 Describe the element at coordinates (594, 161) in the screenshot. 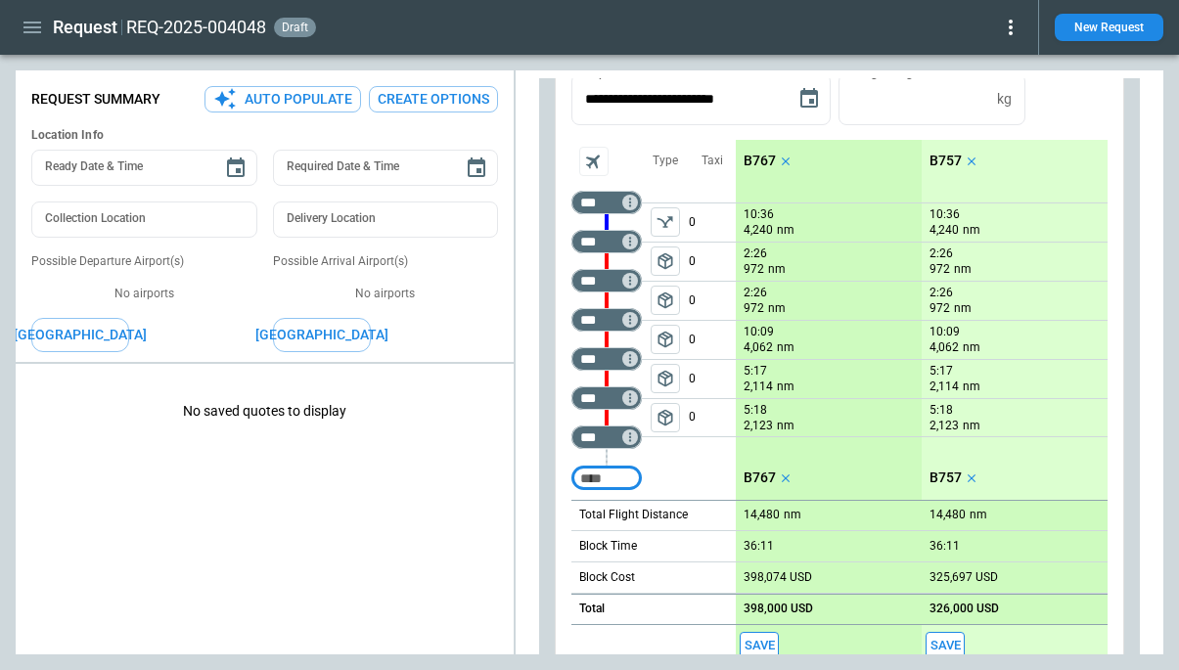

I see `span: Aircraft selection` at that location.